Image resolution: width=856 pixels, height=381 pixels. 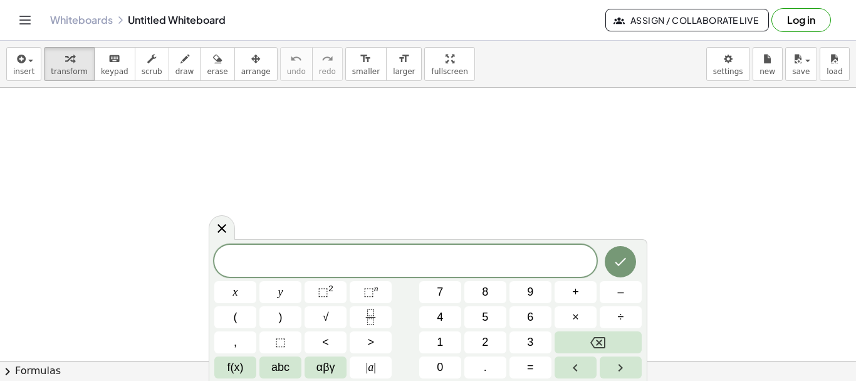 I want to click on button: Divide, so click(x=621, y=317).